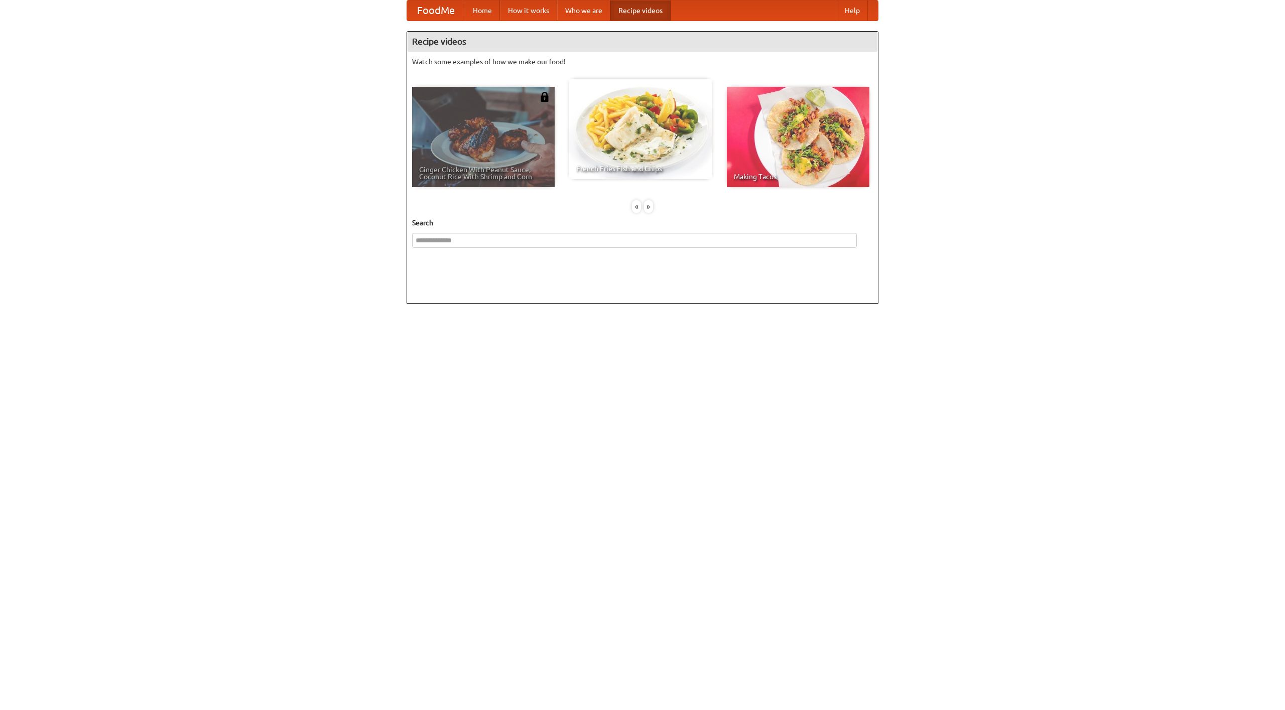  Describe the element at coordinates (640, 129) in the screenshot. I see `a: French Fries Fish and Chips` at that location.